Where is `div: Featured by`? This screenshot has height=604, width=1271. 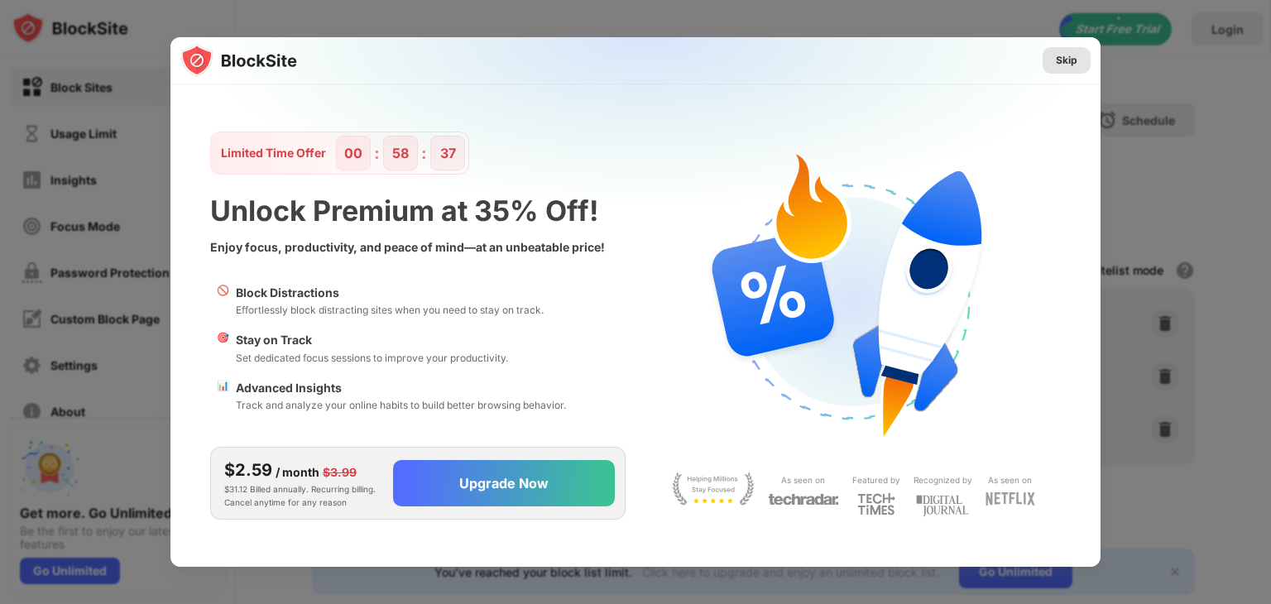 div: Featured by is located at coordinates (876, 480).